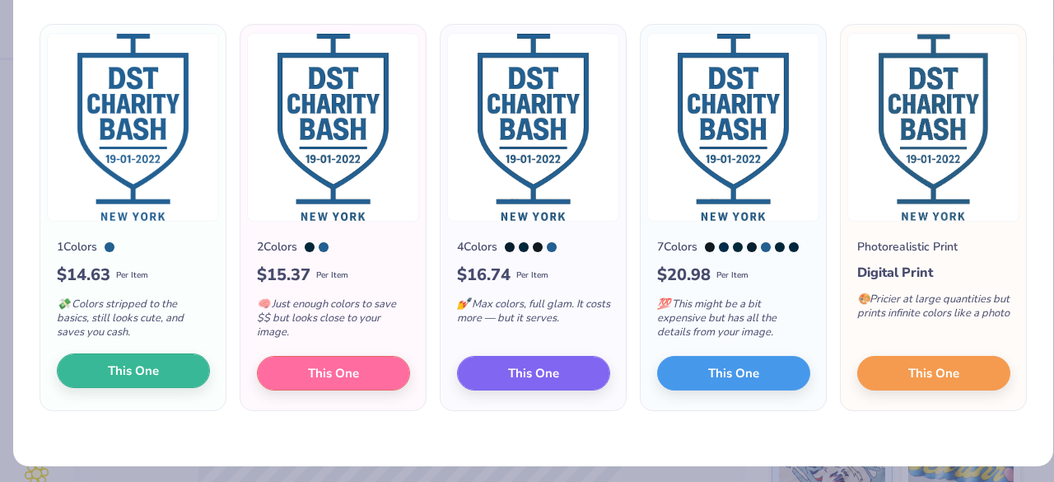  I want to click on div: Digital Print, so click(934, 273).